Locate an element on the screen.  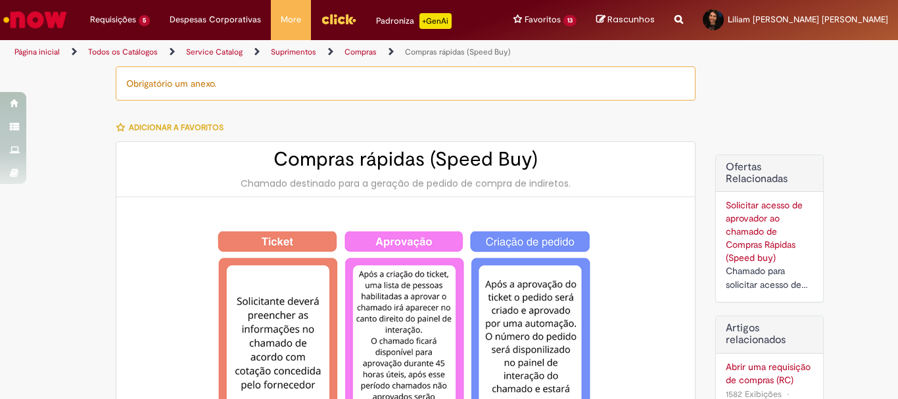
img: click_logo_yellow_360x200.png is located at coordinates (338, 19).